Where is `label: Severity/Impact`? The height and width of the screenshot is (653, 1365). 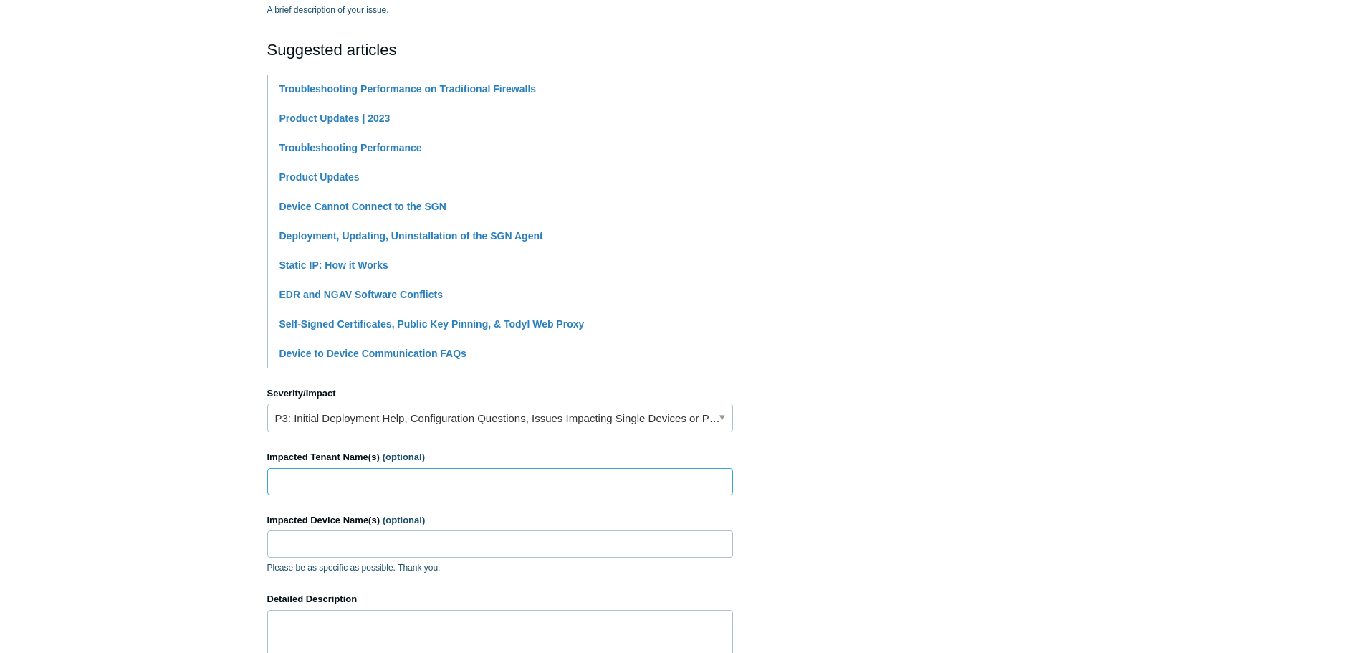 label: Severity/Impact is located at coordinates (500, 393).